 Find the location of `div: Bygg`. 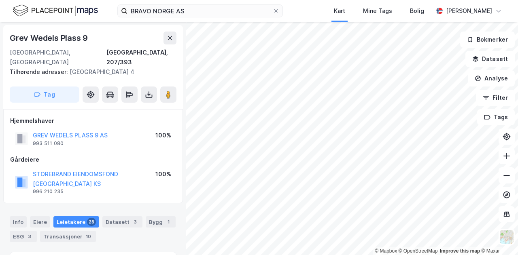

div: Bygg is located at coordinates (161, 222).